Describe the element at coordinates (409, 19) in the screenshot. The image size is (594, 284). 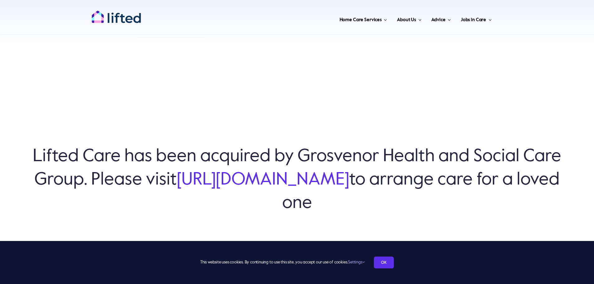
I see `a: About Us` at that location.